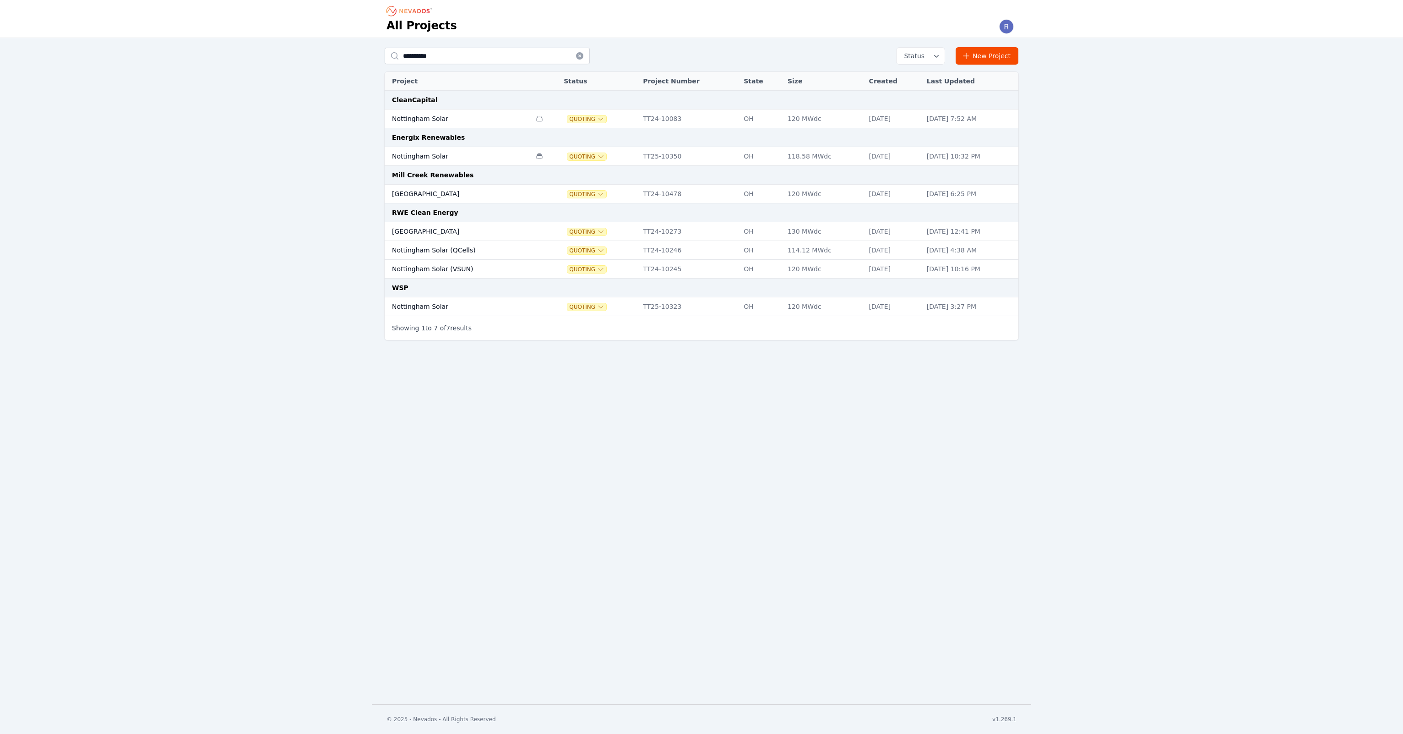 This screenshot has height=734, width=1403. What do you see at coordinates (824, 81) in the screenshot?
I see `th: Size` at bounding box center [824, 81].